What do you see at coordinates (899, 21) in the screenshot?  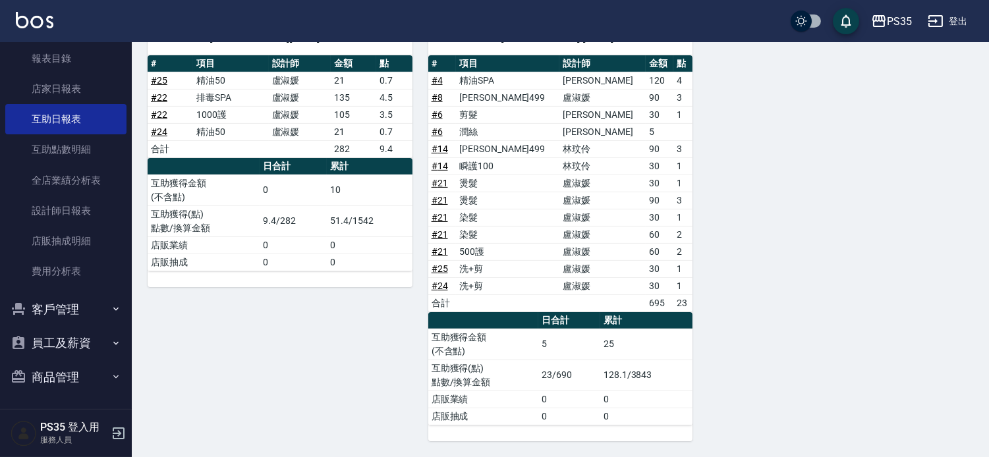 I see `div: PS35` at bounding box center [899, 21].